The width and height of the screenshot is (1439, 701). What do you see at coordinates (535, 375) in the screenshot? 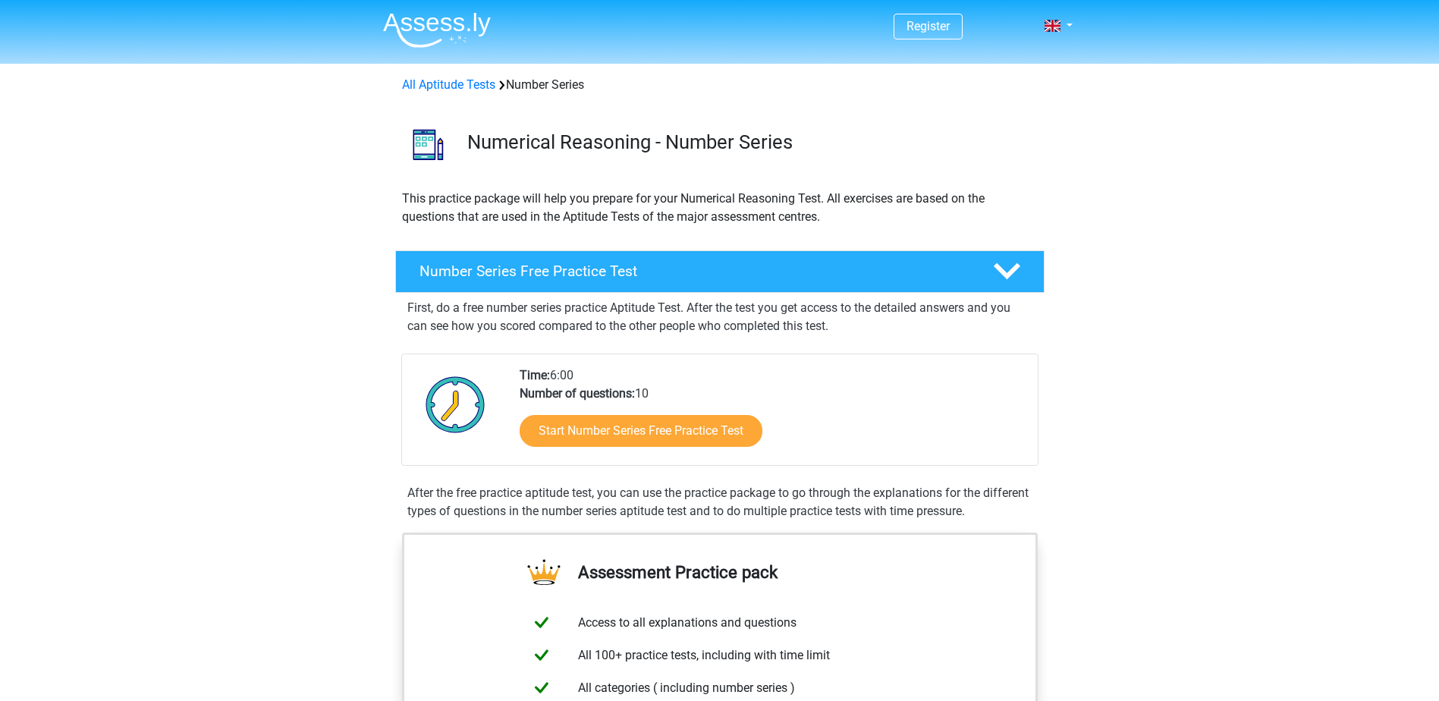
I see `b: Time:` at bounding box center [535, 375].